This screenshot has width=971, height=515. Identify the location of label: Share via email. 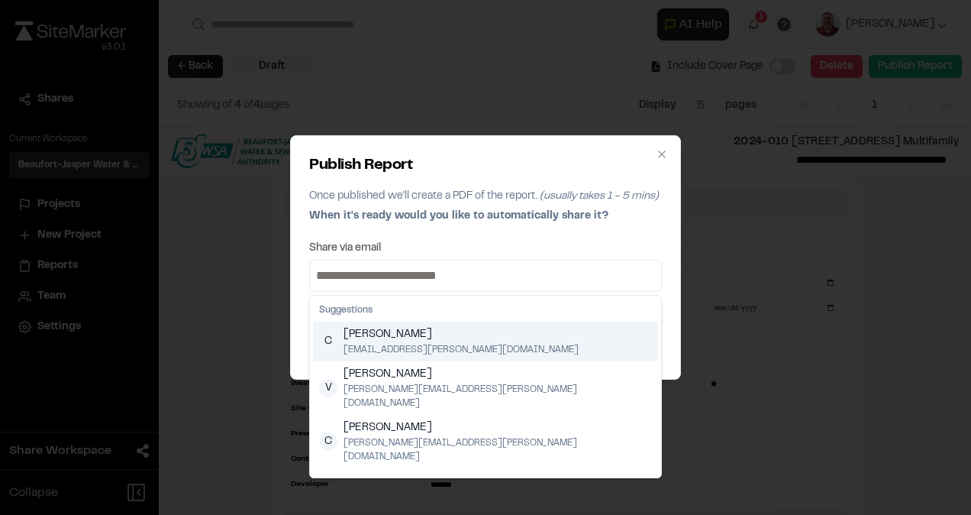
(345, 248).